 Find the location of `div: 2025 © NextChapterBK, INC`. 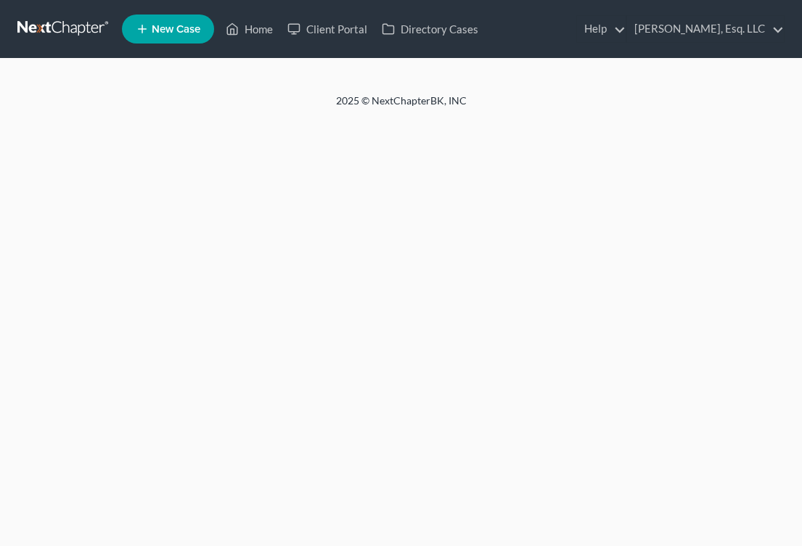

div: 2025 © NextChapterBK, INC is located at coordinates (401, 107).